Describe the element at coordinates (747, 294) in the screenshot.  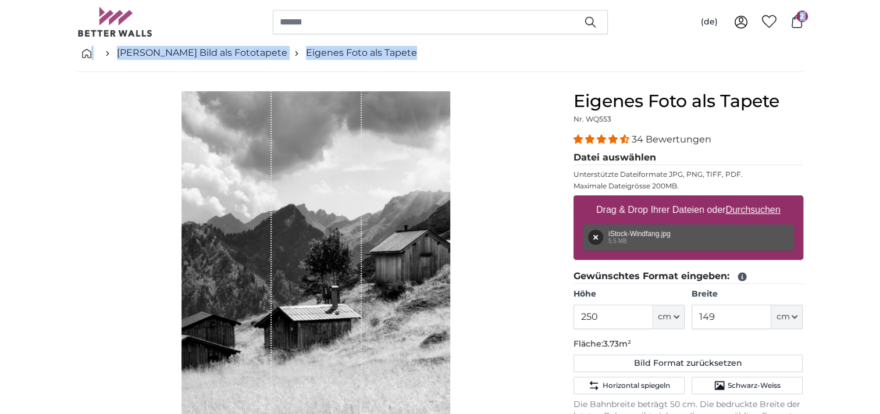
I see `label: Breite` at that location.